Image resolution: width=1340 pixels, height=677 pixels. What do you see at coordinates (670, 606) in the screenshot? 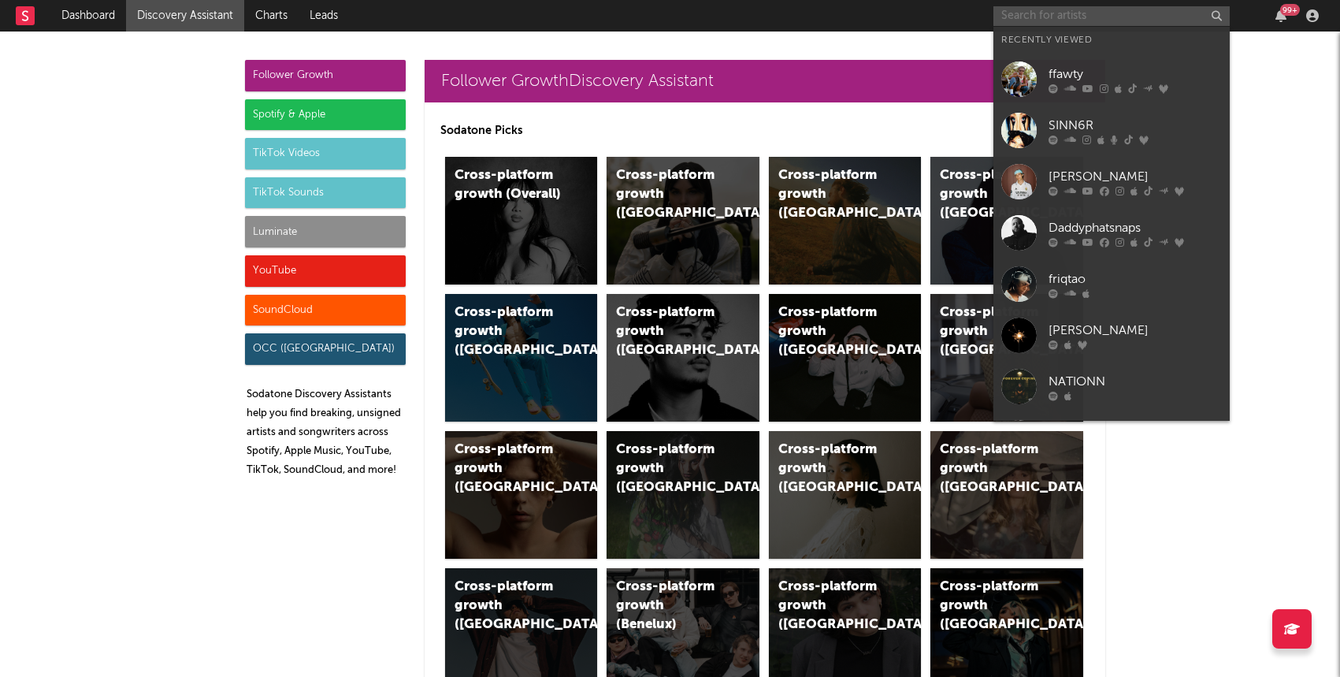
I see `div: Cross-platform growth (Benelux)` at bounding box center [670, 606].